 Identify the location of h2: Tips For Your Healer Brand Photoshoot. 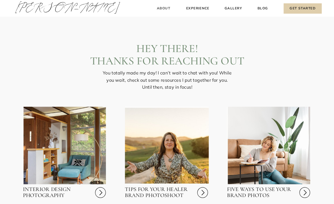
(159, 192).